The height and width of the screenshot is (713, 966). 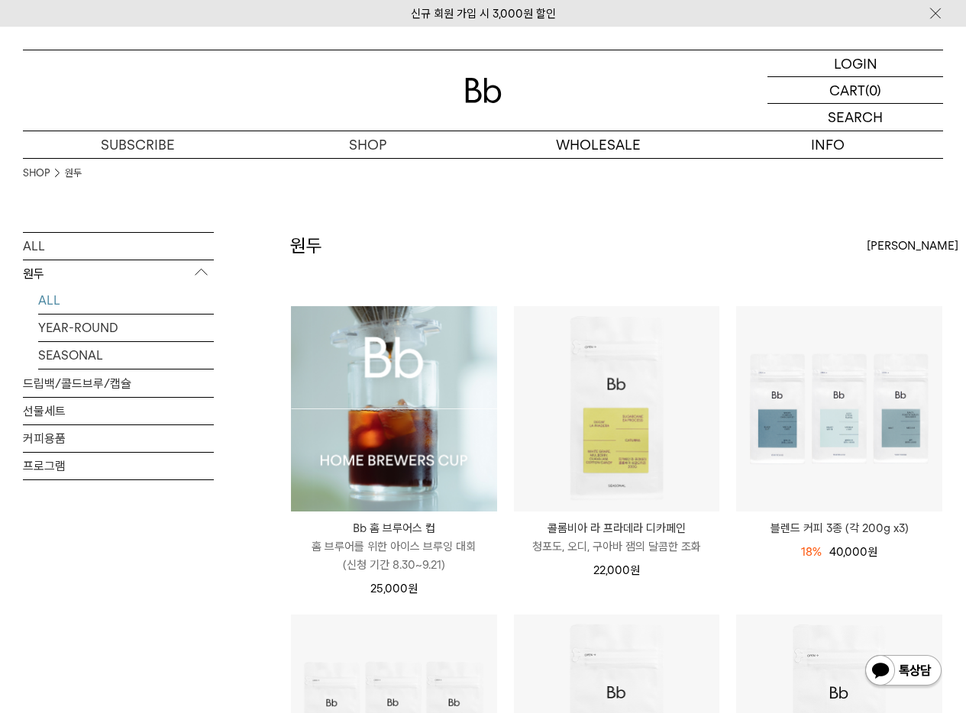 I want to click on a: 커피용품, so click(x=118, y=438).